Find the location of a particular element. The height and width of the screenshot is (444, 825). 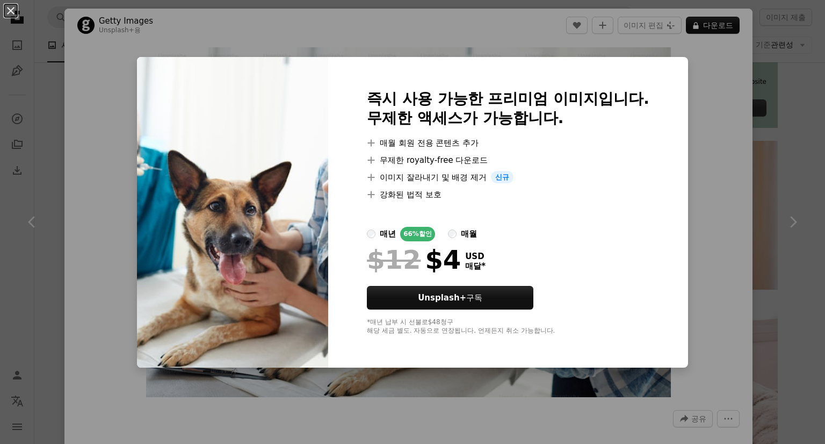

img: premium_photo-1663041612596-e8a63a904c30 is located at coordinates (233, 212).